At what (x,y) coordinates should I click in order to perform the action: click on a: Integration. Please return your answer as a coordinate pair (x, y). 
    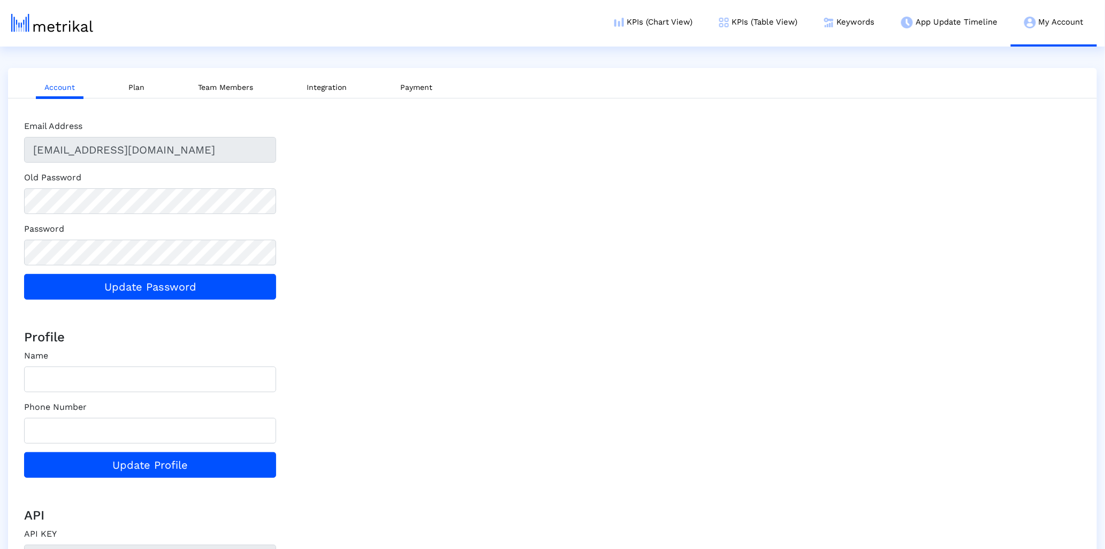
    Looking at the image, I should click on (327, 87).